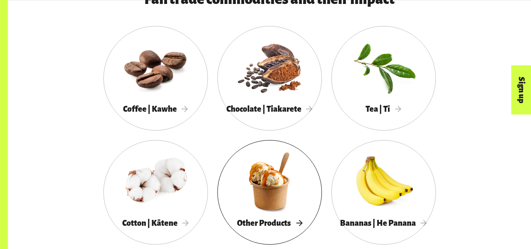 This screenshot has height=249, width=531. I want to click on span: Cotton | Kātene, so click(156, 223).